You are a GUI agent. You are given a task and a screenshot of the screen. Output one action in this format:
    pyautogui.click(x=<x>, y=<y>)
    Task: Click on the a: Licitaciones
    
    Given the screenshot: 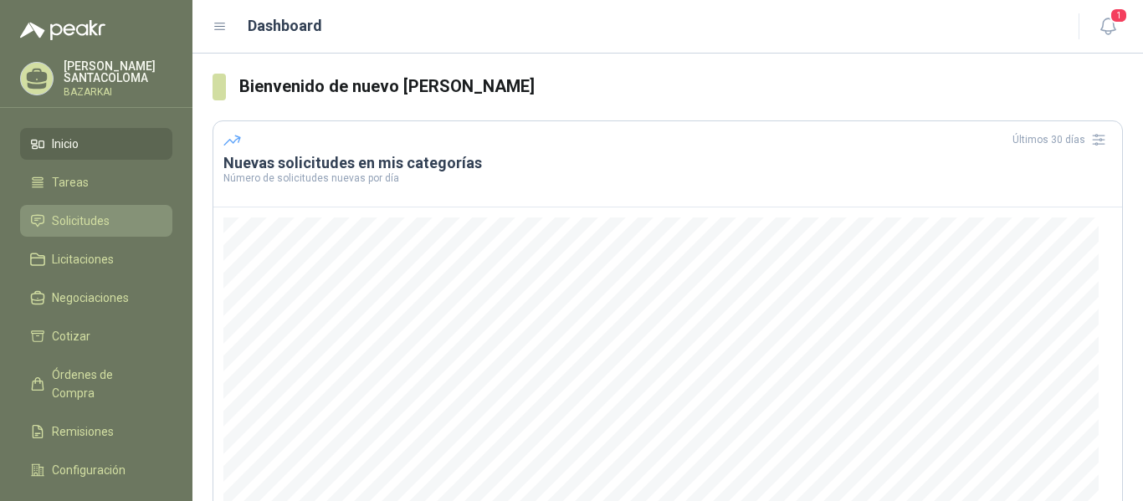 What is the action you would take?
    pyautogui.click(x=96, y=259)
    